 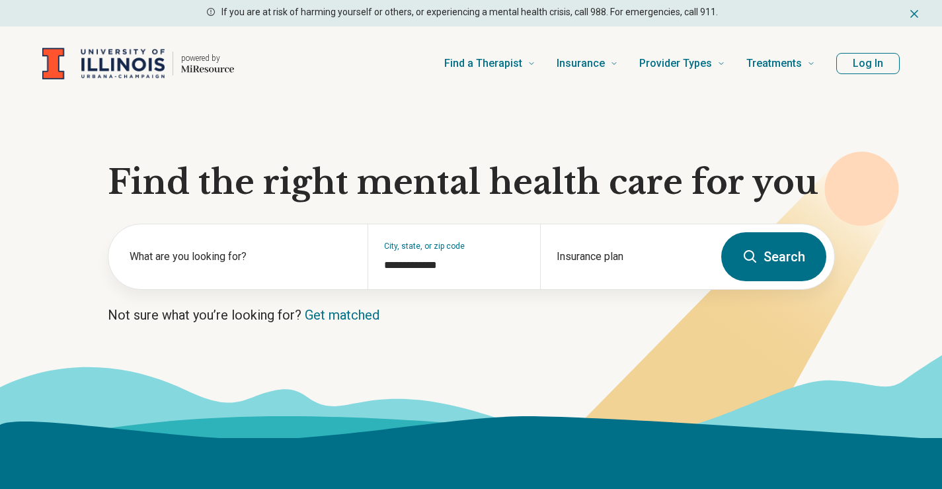 I want to click on button: Search, so click(x=774, y=257).